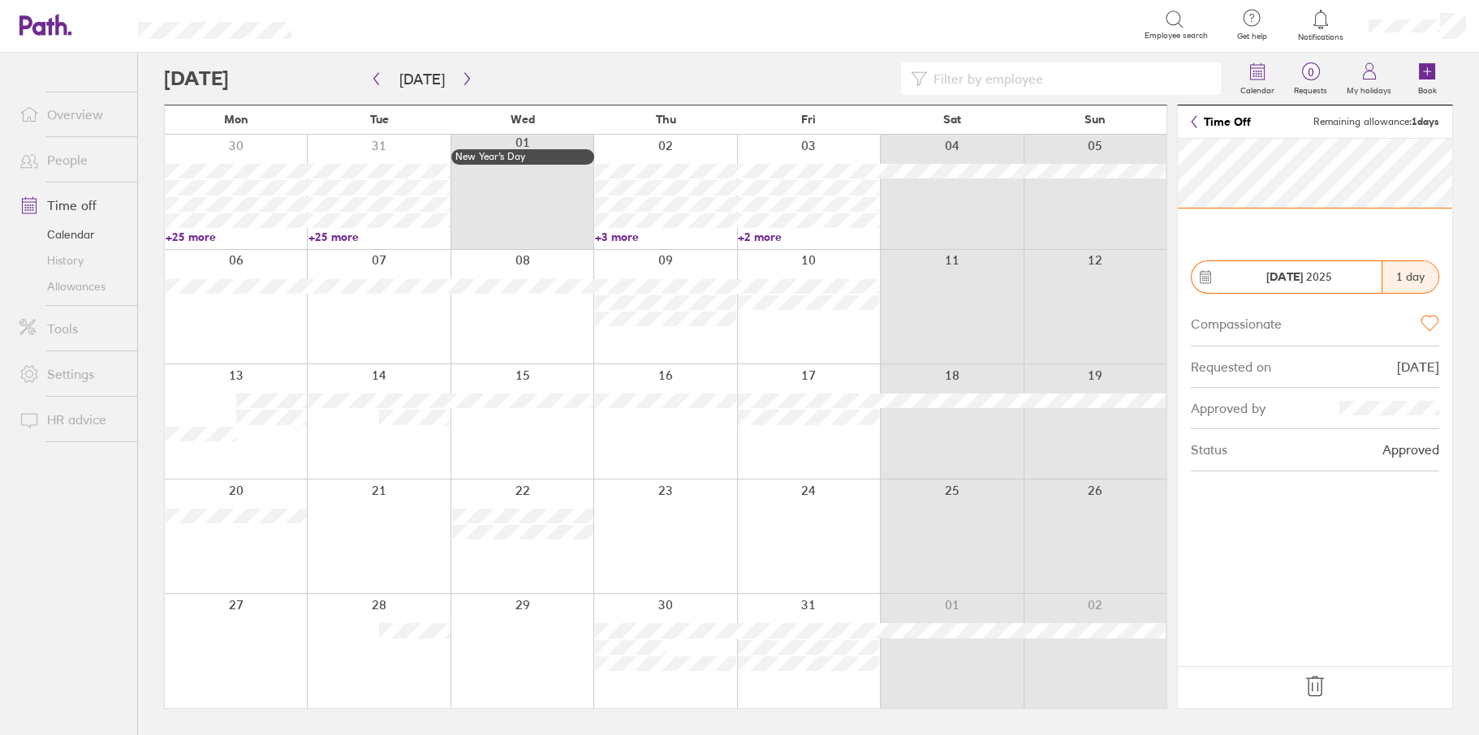 This screenshot has height=735, width=1479. Describe the element at coordinates (1321, 25) in the screenshot. I see `a: Notifications` at that location.